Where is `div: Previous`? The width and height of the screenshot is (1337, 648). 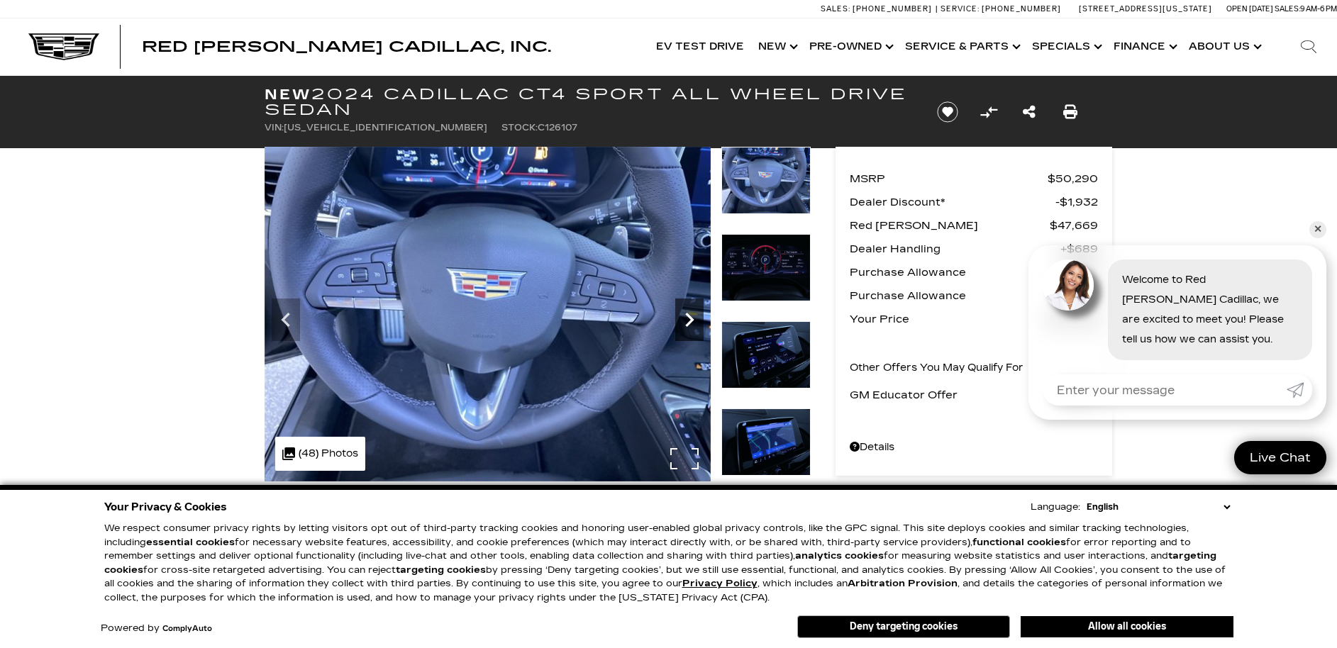
div: Previous is located at coordinates (286, 320).